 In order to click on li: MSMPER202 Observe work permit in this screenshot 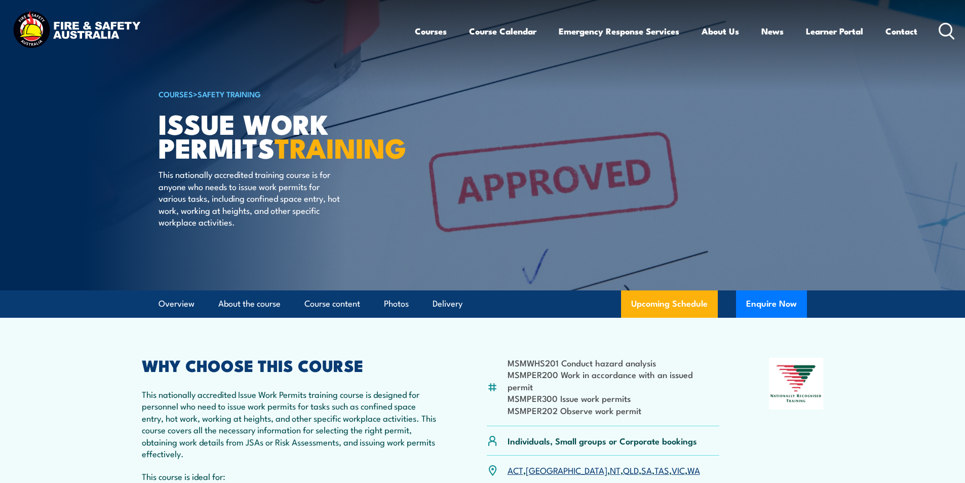, I will do `click(614, 410)`.